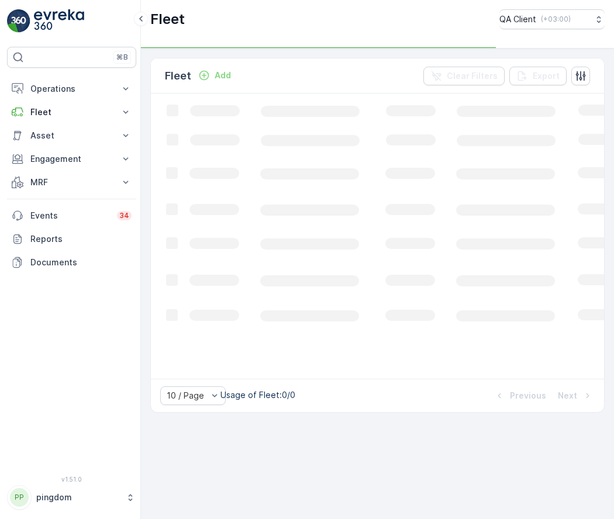 This screenshot has width=614, height=519. Describe the element at coordinates (555, 19) in the screenshot. I see `p: ( +03:00 )` at that location.